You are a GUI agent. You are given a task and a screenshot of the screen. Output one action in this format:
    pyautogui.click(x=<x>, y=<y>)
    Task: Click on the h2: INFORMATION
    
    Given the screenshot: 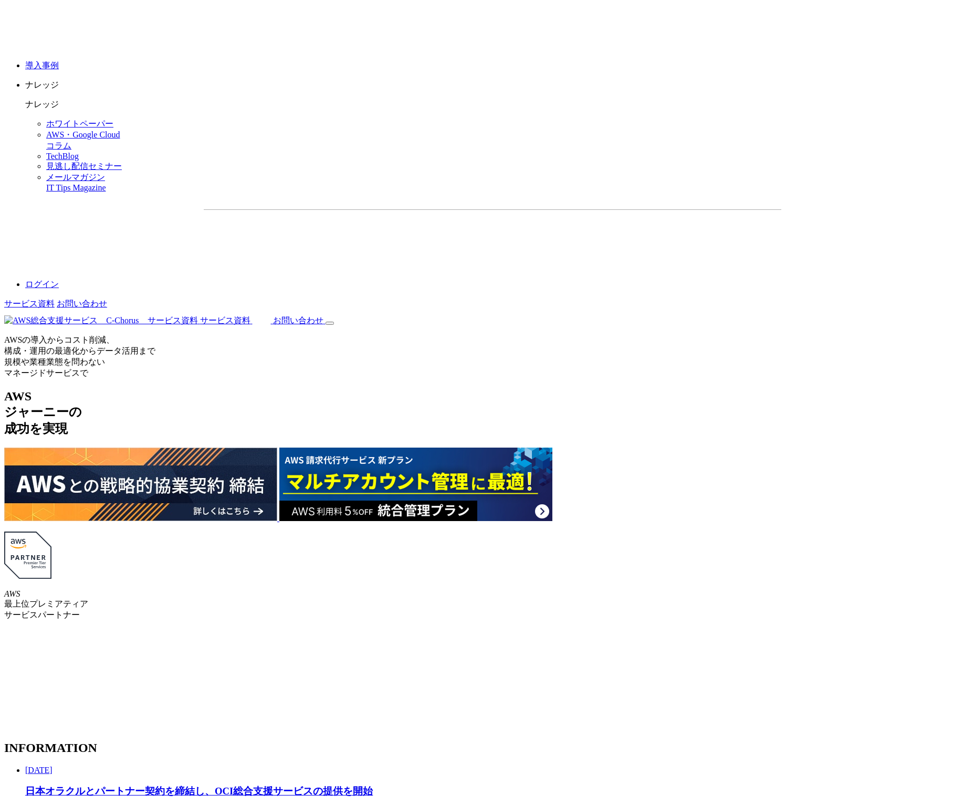 What is the action you would take?
    pyautogui.click(x=482, y=748)
    